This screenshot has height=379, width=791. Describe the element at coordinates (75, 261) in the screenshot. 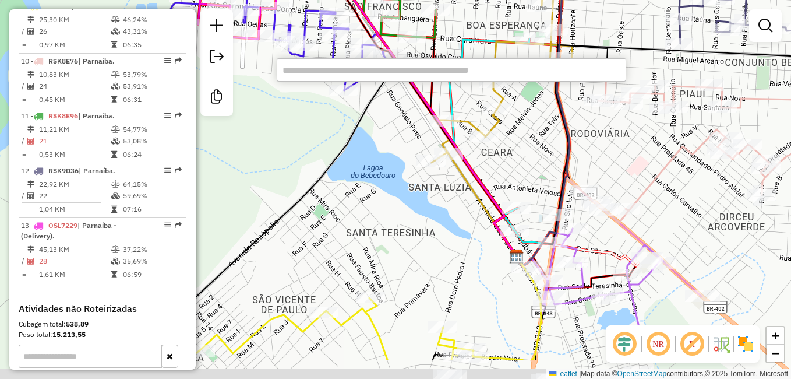

I see `td: 28` at that location.